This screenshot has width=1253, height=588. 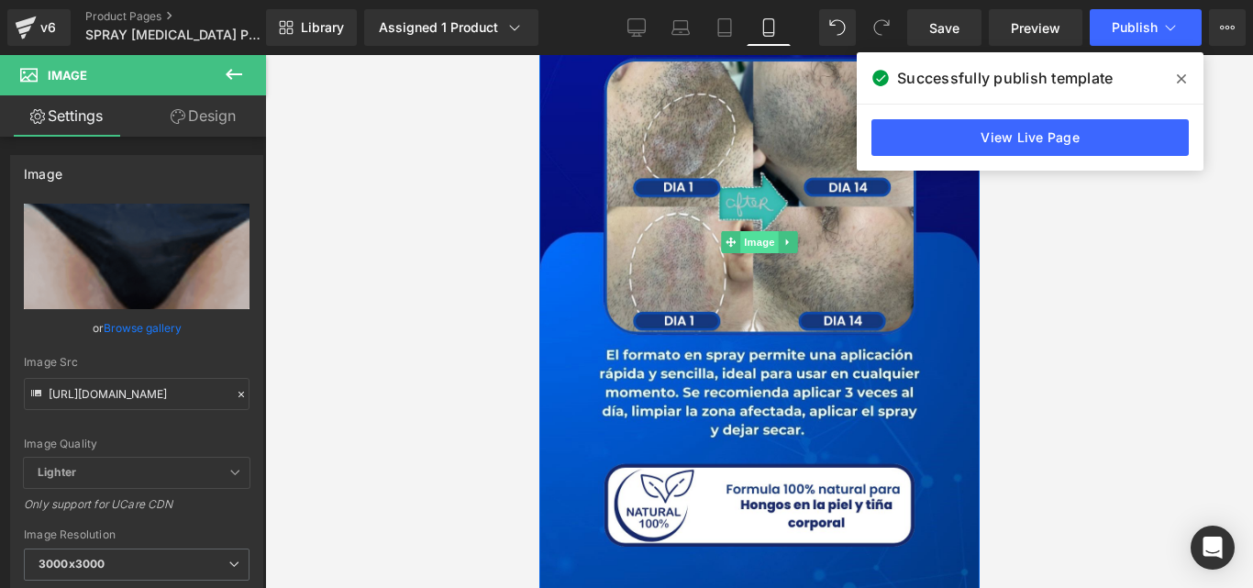 I want to click on div: or, so click(x=137, y=328).